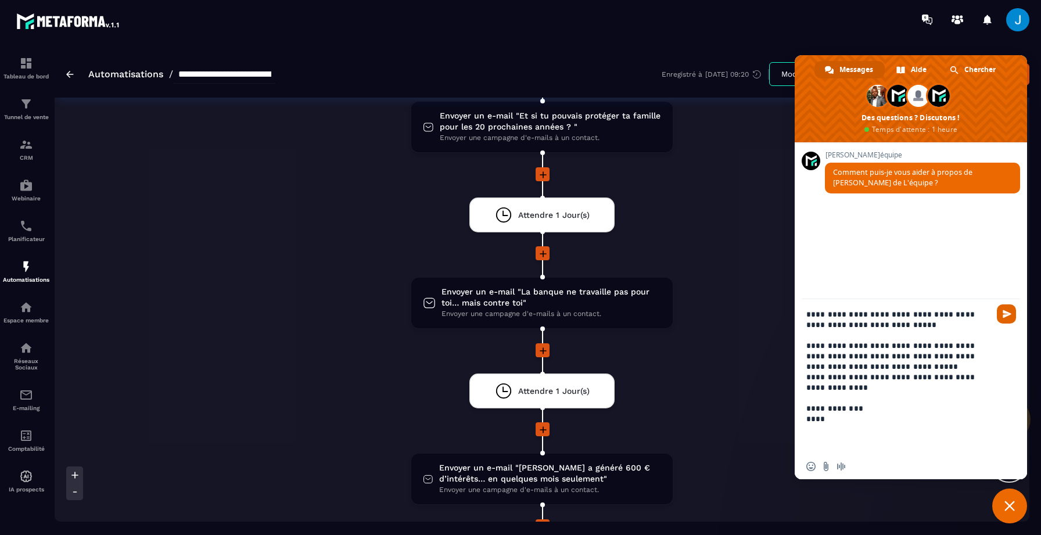 This screenshot has width=1041, height=535. I want to click on img: social-network, so click(26, 348).